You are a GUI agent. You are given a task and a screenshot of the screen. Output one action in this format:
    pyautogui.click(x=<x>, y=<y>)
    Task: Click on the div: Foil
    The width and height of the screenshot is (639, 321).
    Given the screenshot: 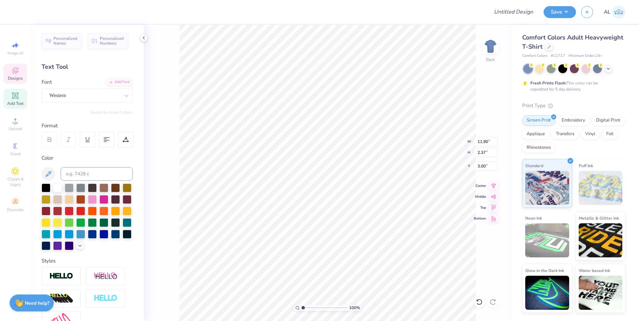 What is the action you would take?
    pyautogui.click(x=610, y=134)
    